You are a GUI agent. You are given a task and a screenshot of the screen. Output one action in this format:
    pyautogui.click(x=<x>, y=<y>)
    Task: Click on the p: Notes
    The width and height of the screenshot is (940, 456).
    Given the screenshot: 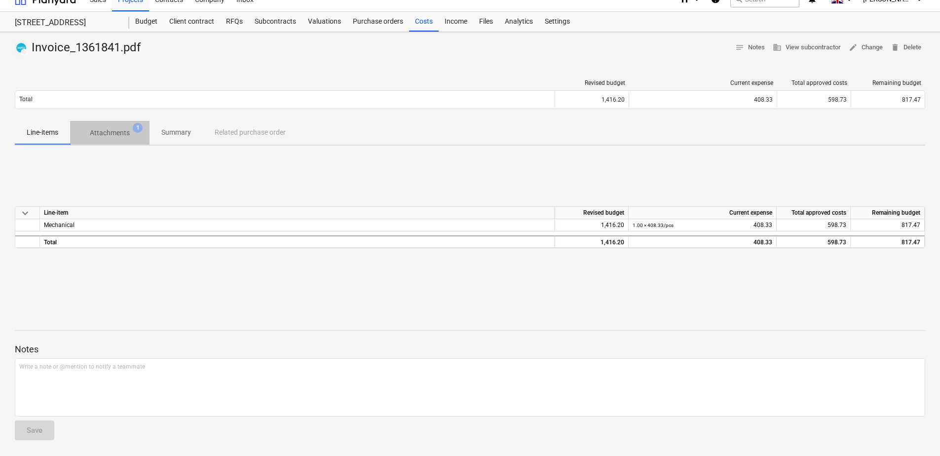 What is the action you would take?
    pyautogui.click(x=470, y=350)
    